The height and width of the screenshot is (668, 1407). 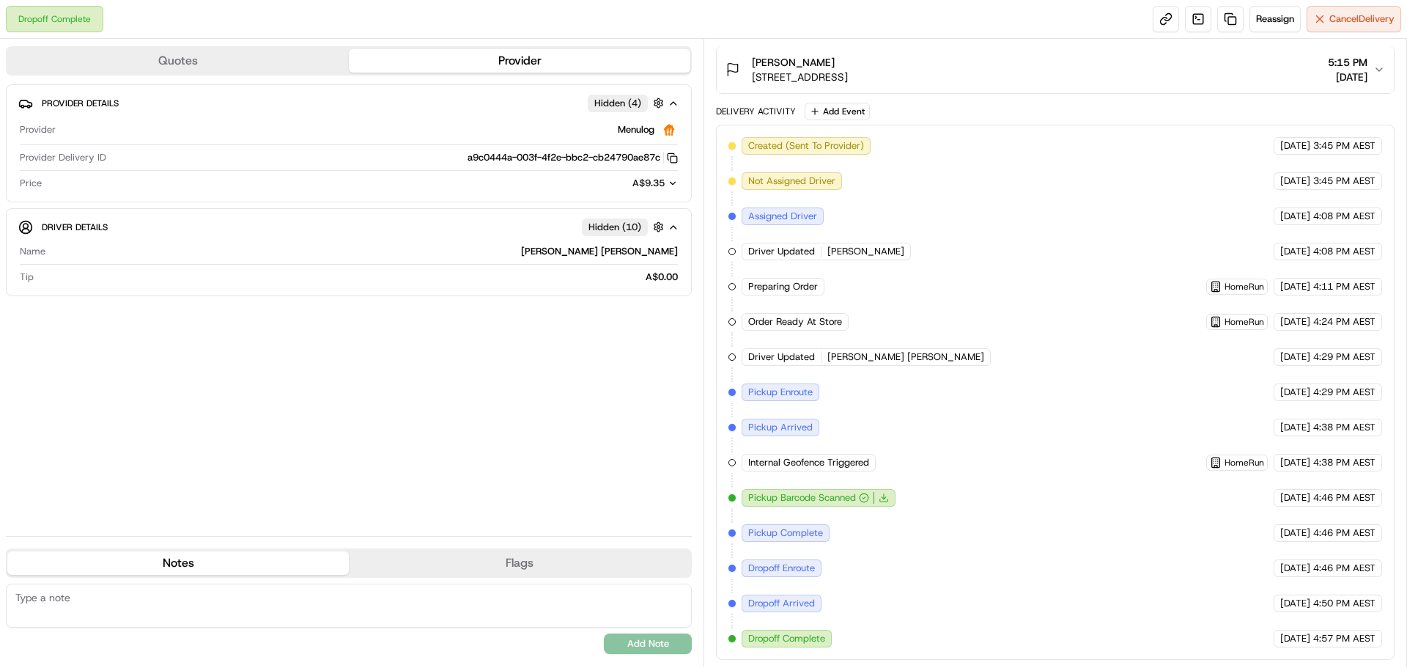 I want to click on button: Hidden (10), so click(x=625, y=227).